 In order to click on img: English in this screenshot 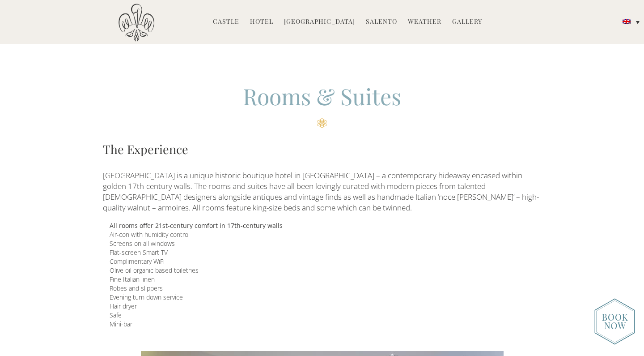, I will do `click(627, 21)`.